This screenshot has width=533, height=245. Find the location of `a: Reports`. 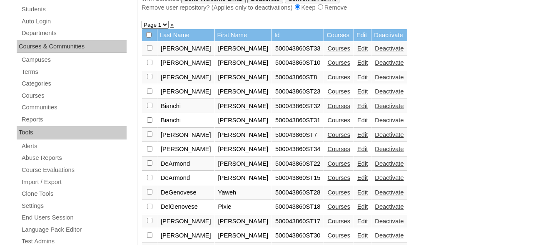

a: Reports is located at coordinates (74, 119).